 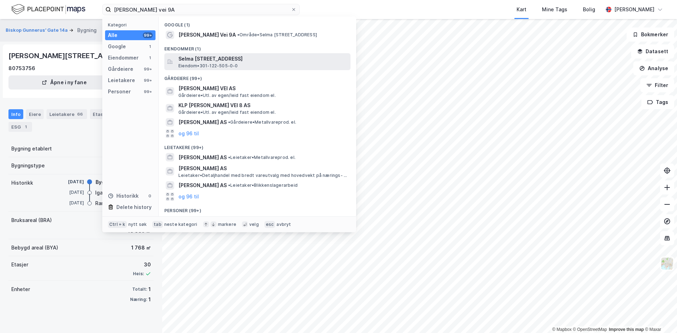 What do you see at coordinates (37, 30) in the screenshot?
I see `button: Biskop Gunnerus' Gate 14a` at bounding box center [37, 30].